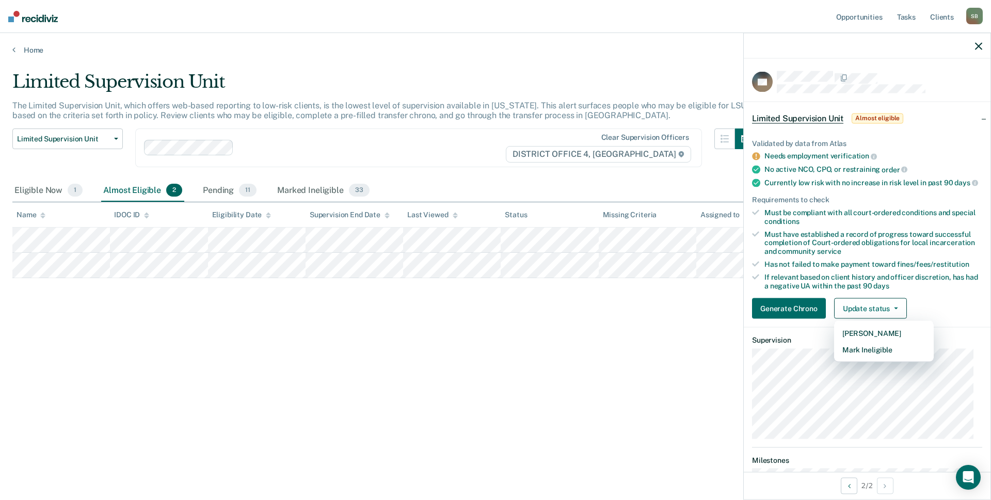 The image size is (991, 500). What do you see at coordinates (878, 118) in the screenshot?
I see `span: Almost eligible` at bounding box center [878, 118].